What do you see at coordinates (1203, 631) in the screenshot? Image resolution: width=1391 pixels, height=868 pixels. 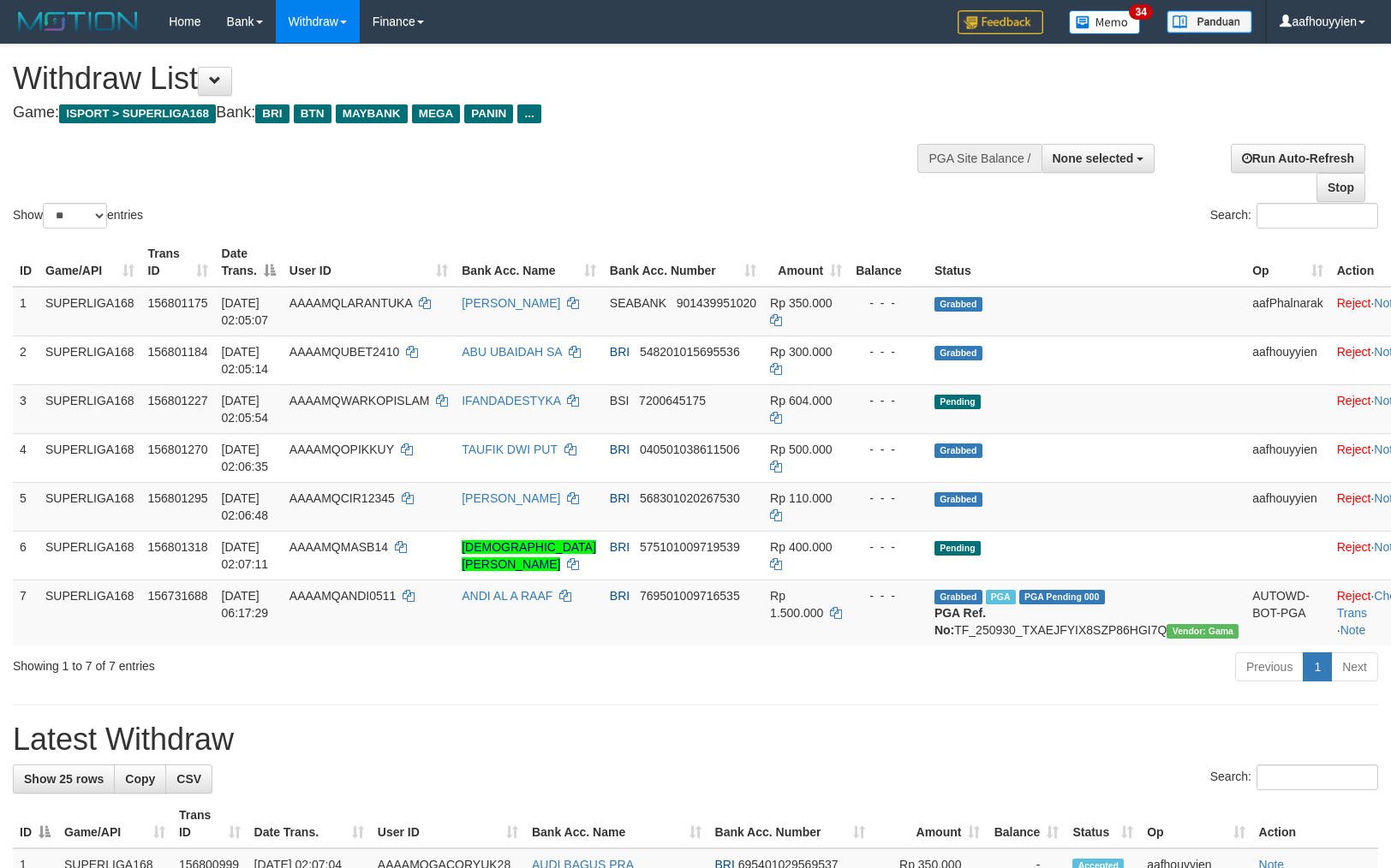 I see `span: Vendor URL: https://trx31.1velocity.biz` at bounding box center [1203, 631].